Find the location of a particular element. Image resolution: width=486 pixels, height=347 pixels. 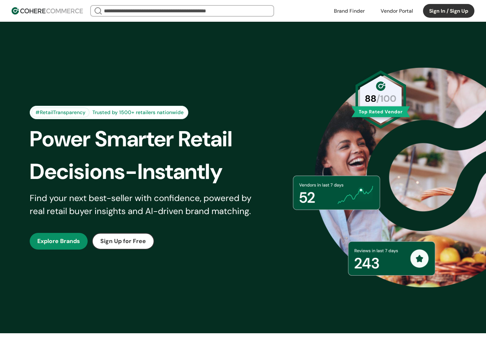

div: Trusted by 1500+ retailers nationwide is located at coordinates (138, 112).